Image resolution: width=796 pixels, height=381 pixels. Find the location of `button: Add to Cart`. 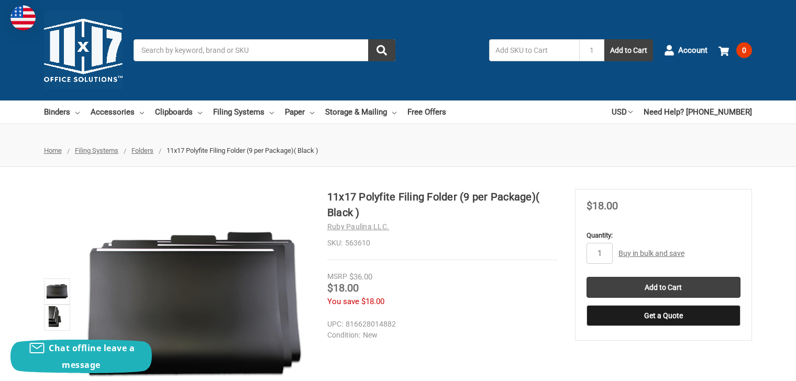

button: Add to Cart is located at coordinates (629, 50).